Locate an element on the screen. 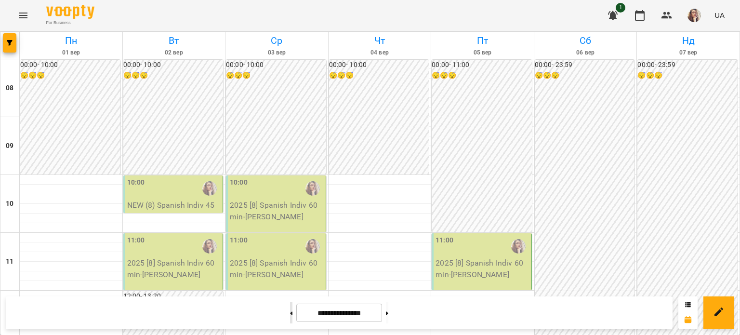 Image resolution: width=740 pixels, height=335 pixels. img: Voopty Logo is located at coordinates (70, 12).